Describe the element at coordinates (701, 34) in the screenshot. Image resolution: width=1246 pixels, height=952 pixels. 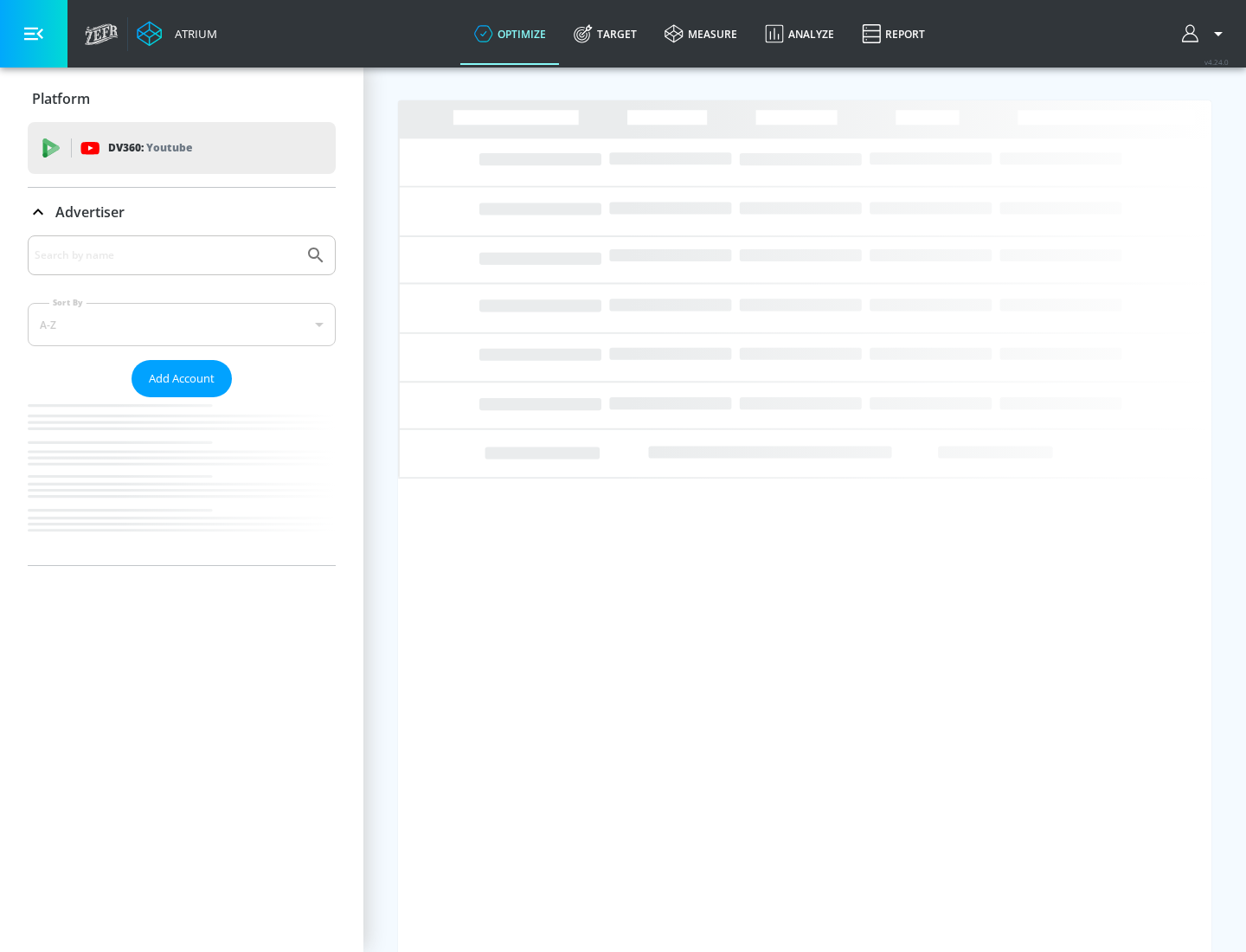
I see `a: measure` at that location.